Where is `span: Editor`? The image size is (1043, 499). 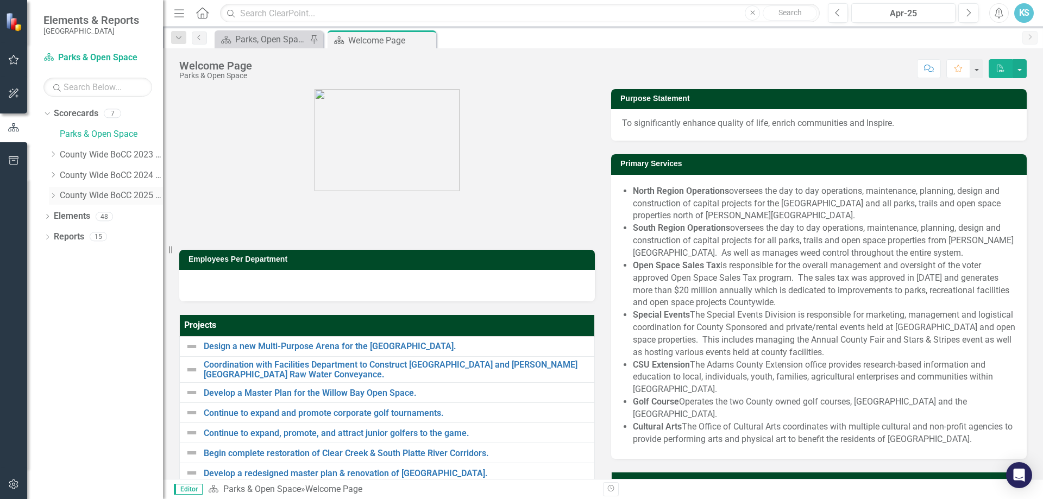
span: Editor is located at coordinates (188, 489).